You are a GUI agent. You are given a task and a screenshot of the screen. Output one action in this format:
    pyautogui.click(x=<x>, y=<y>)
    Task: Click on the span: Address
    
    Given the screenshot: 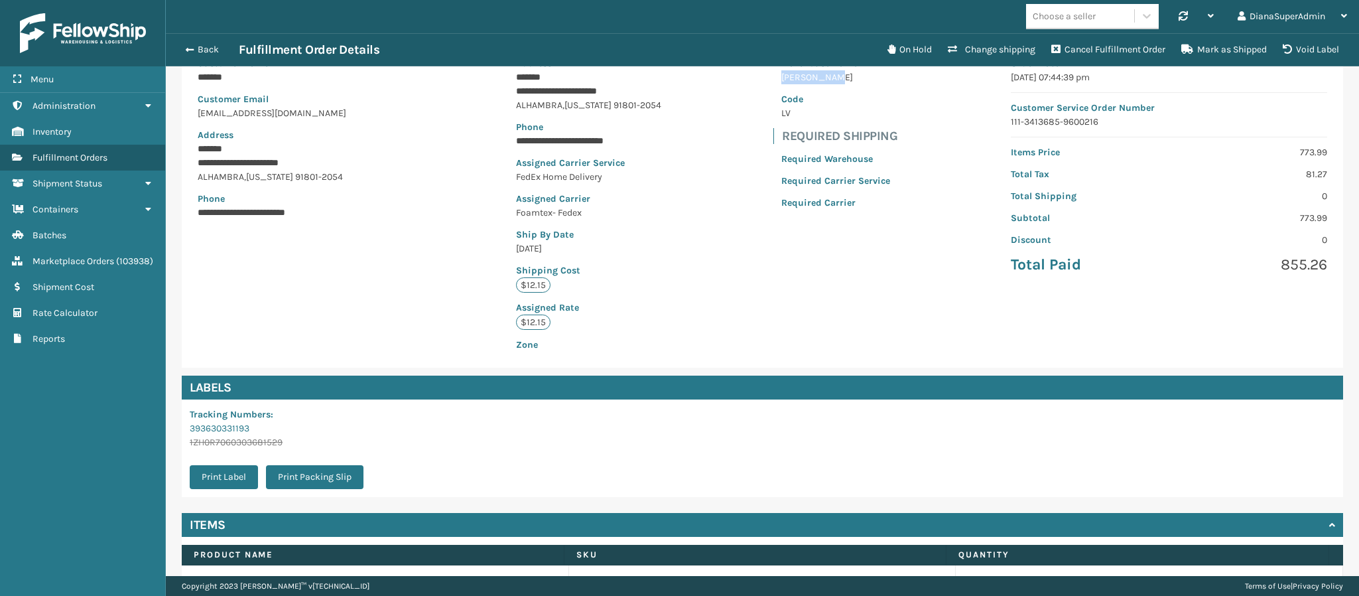 What is the action you would take?
    pyautogui.click(x=216, y=135)
    